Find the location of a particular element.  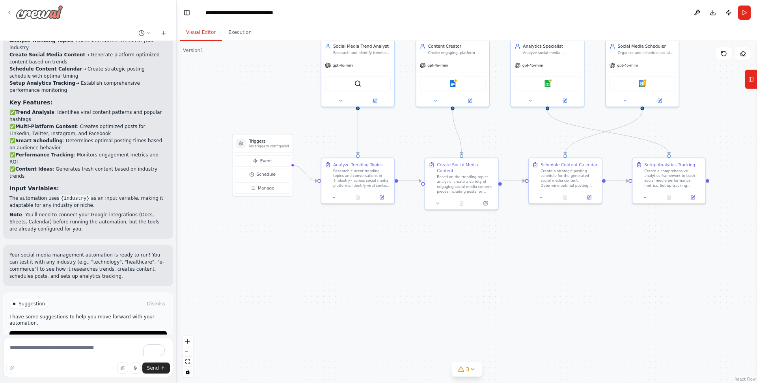

img: Google calendar is located at coordinates (642, 84).